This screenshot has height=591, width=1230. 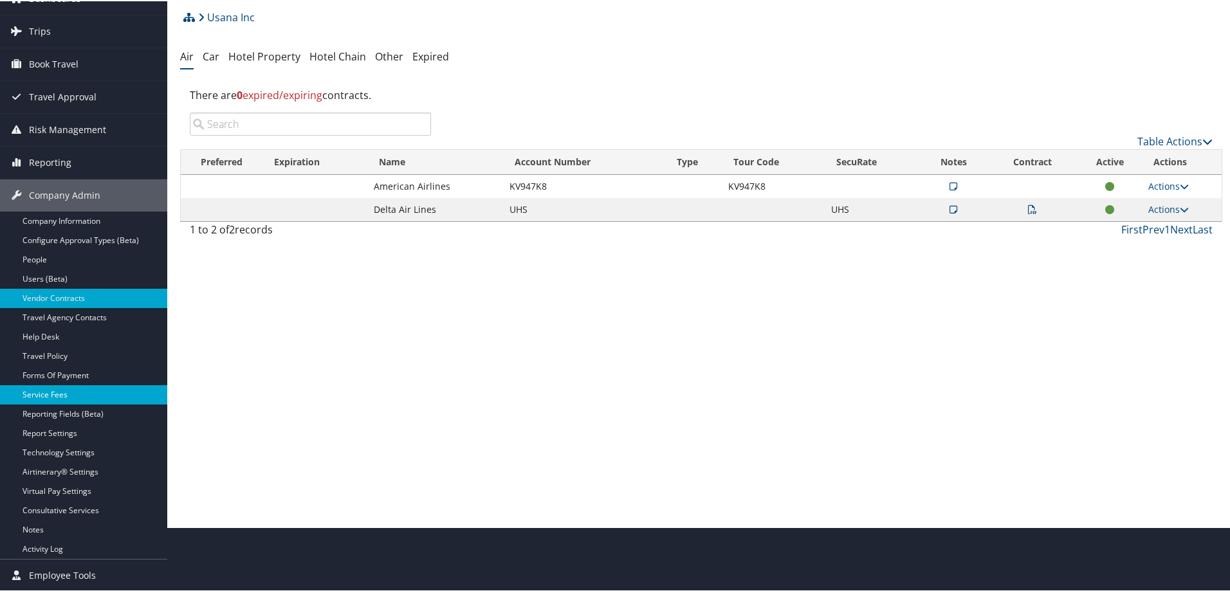 What do you see at coordinates (1033, 161) in the screenshot?
I see `th: Contract: activate to sort column ascending` at bounding box center [1033, 161].